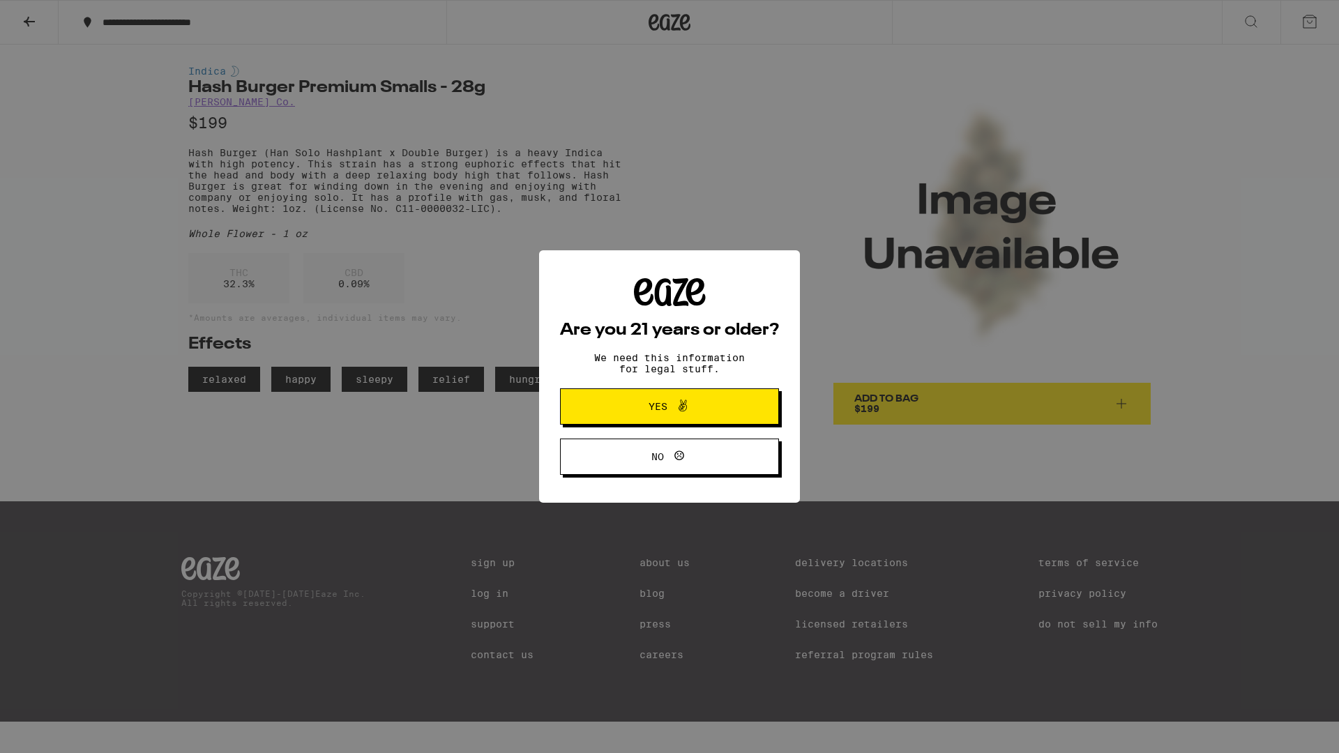  What do you see at coordinates (670, 363) in the screenshot?
I see `p: We need this information for legal stuff.` at bounding box center [670, 363].